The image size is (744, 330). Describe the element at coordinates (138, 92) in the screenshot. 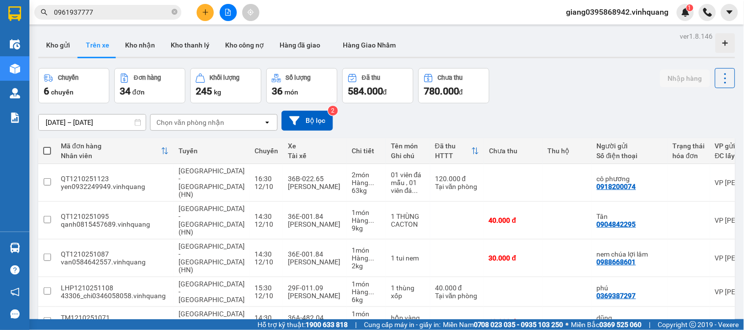

I see `span: đơn` at that location.